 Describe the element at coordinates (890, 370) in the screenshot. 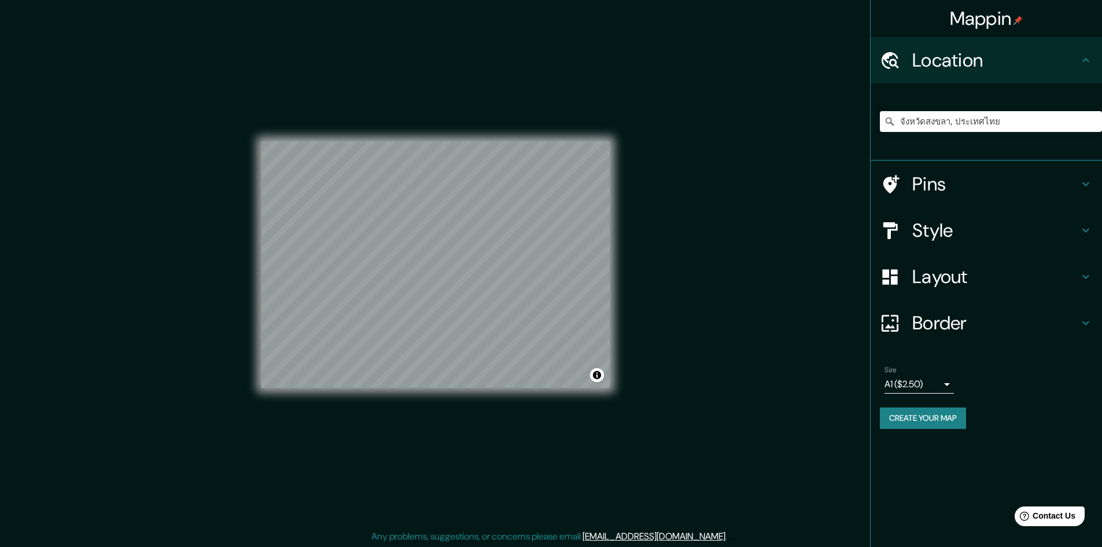

I see `label: Size` at that location.